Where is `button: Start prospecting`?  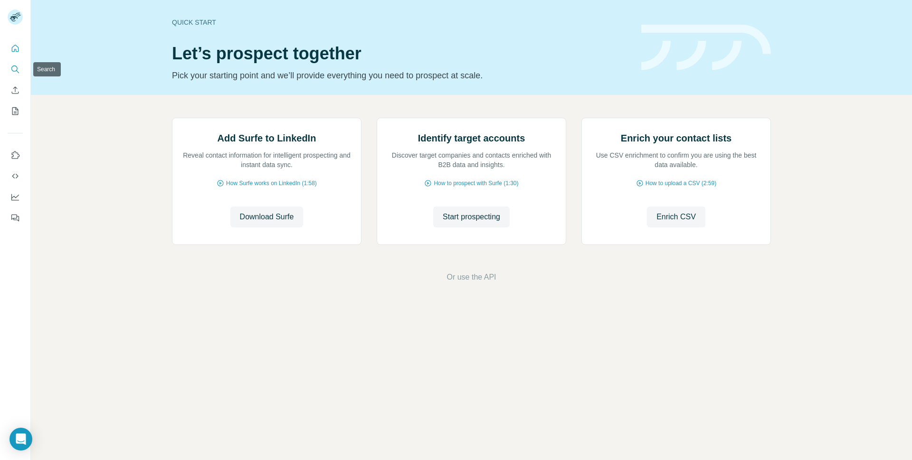 button: Start prospecting is located at coordinates (471, 217).